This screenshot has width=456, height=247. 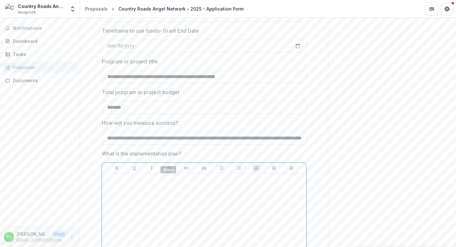 What do you see at coordinates (164, 9) in the screenshot?
I see `nav: breadcrumb` at bounding box center [164, 9].